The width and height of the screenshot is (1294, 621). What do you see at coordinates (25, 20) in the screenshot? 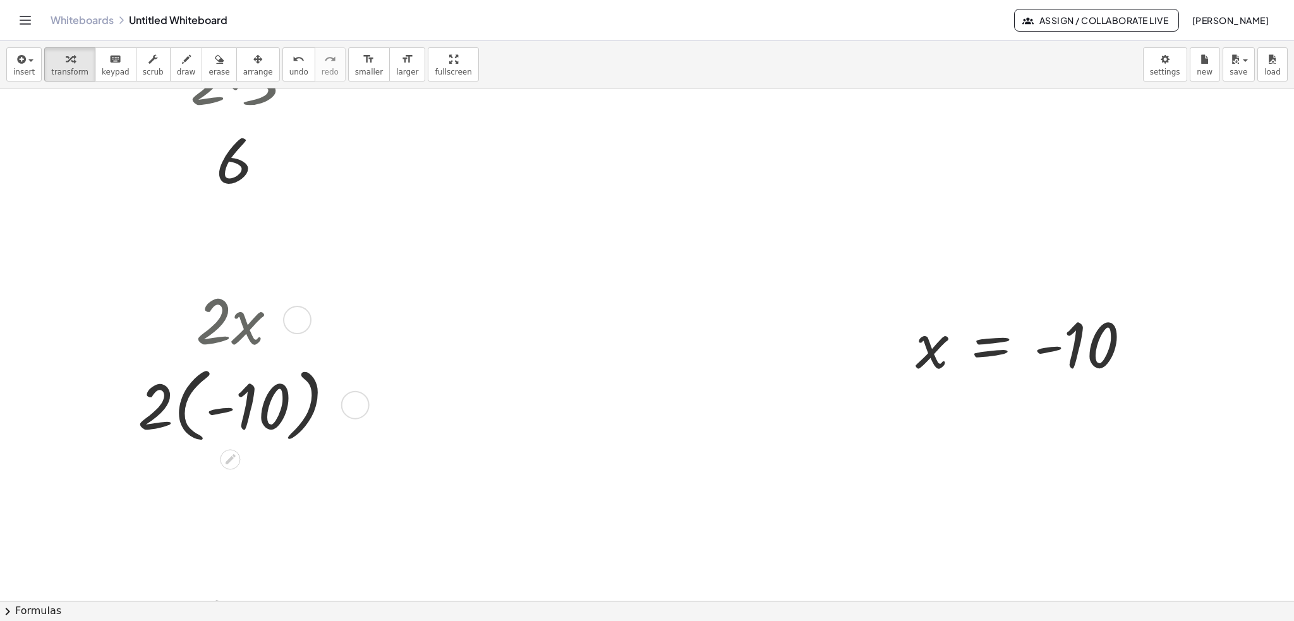
I see `button: Toggle navigation` at bounding box center [25, 20].